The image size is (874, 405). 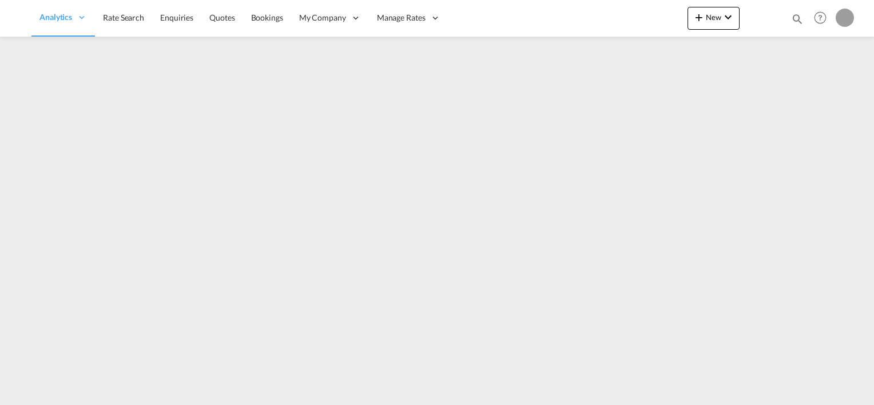 I want to click on span: Quotes, so click(x=222, y=17).